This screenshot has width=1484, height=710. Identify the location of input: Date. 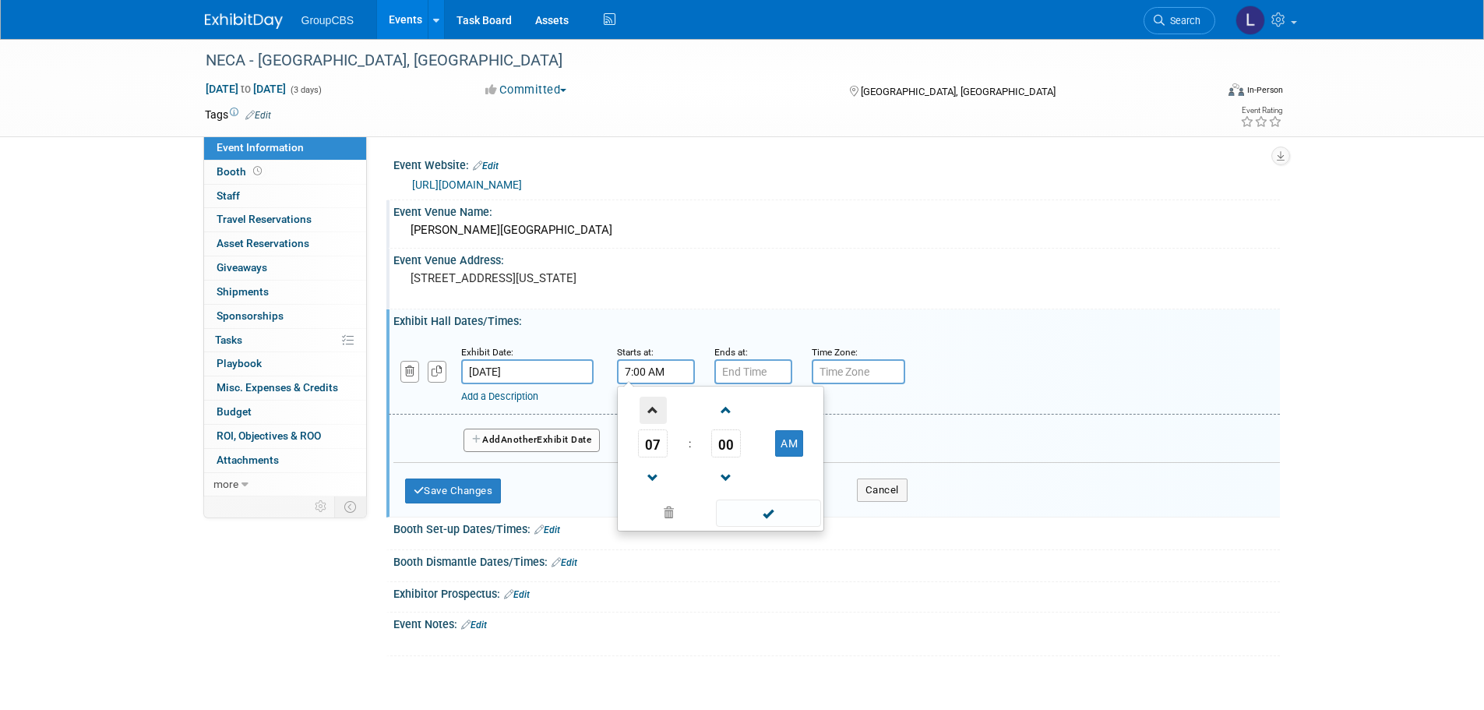
(527, 372).